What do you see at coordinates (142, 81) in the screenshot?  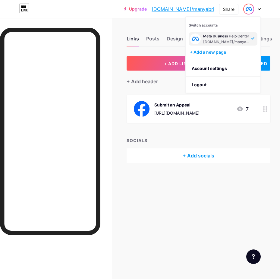 I see `div: + Add header` at bounding box center [142, 81].